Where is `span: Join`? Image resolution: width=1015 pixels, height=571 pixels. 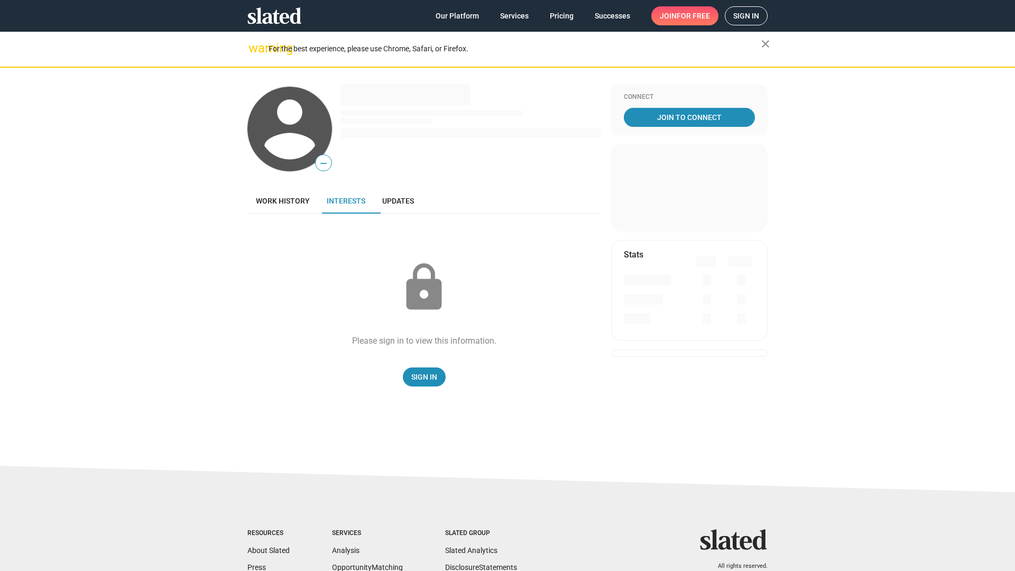 span: Join is located at coordinates (685, 16).